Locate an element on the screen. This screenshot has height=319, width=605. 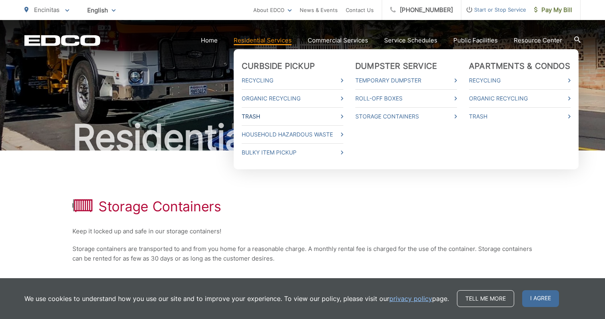
a: Tell me more is located at coordinates (486, 299).